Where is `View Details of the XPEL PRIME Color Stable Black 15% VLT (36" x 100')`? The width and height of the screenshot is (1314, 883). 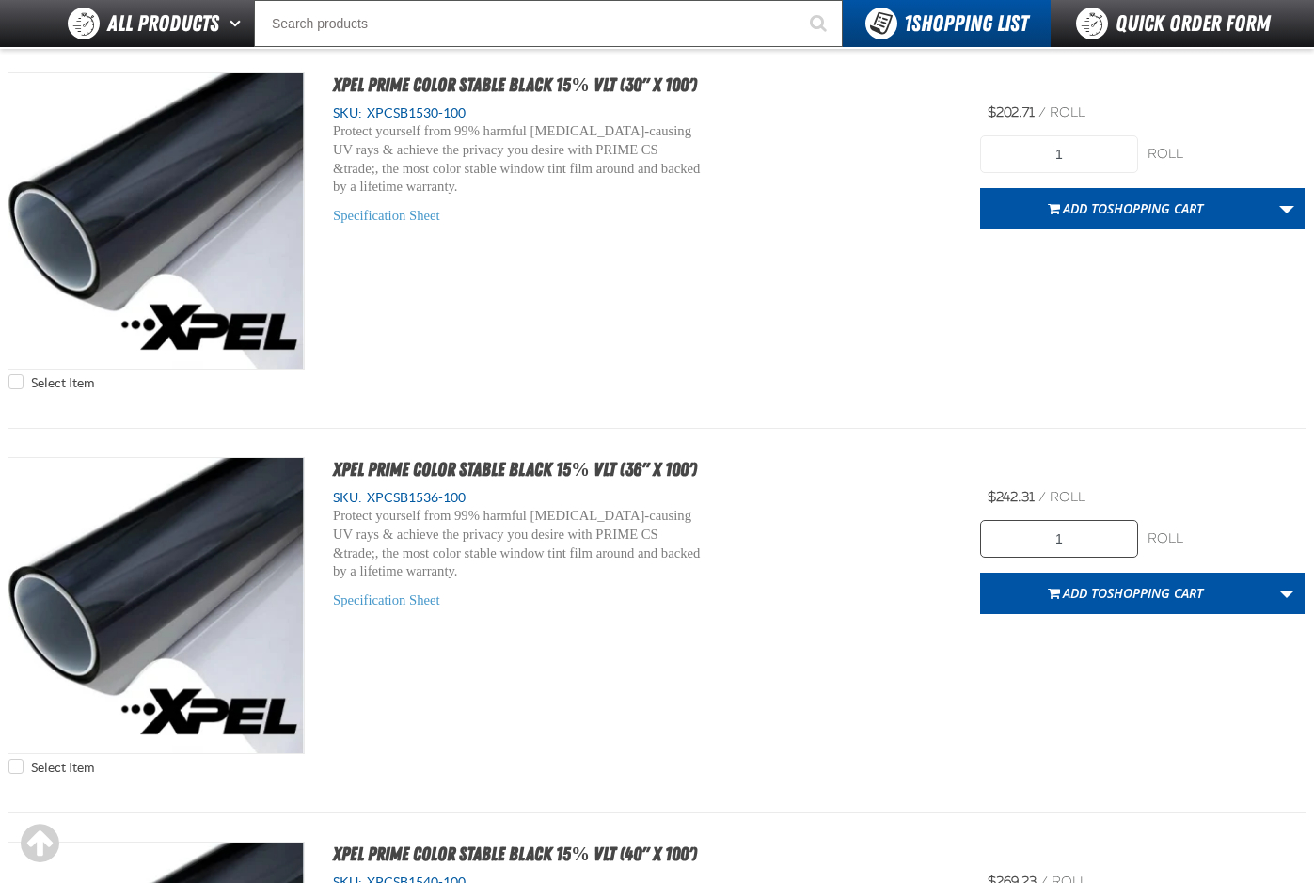 View Details of the XPEL PRIME Color Stable Black 15% VLT (36" x 100') is located at coordinates (156, 606).